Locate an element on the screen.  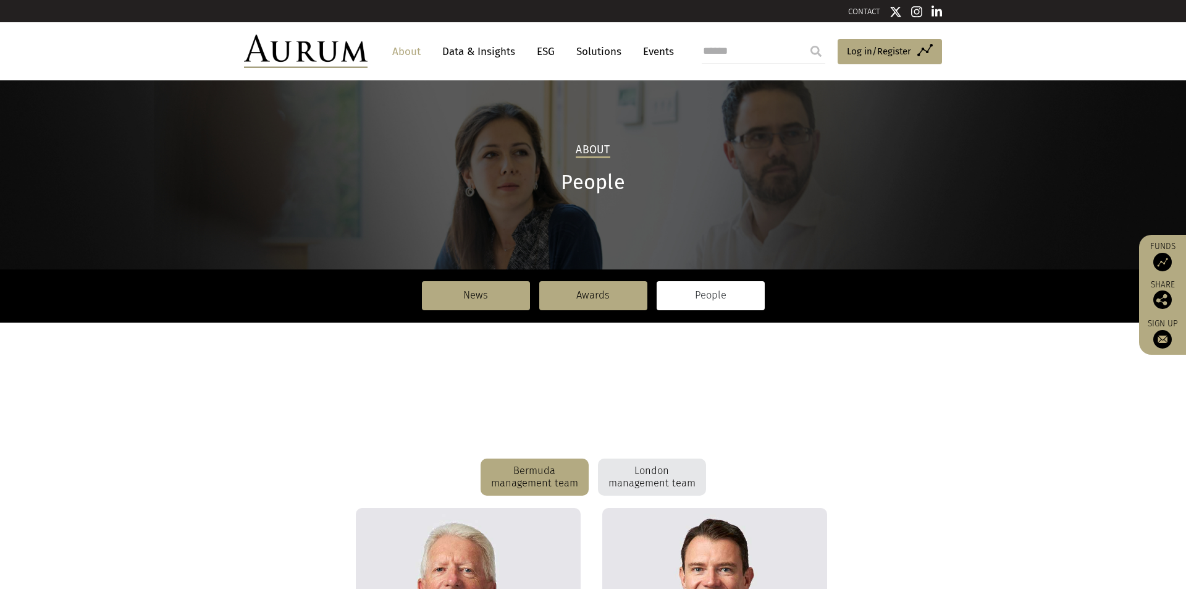
div: London management team is located at coordinates (652, 477).